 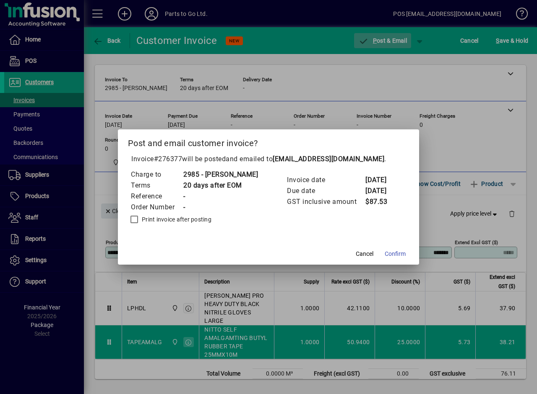 What do you see at coordinates (325, 180) in the screenshot?
I see `td: Invoice date` at bounding box center [325, 180].